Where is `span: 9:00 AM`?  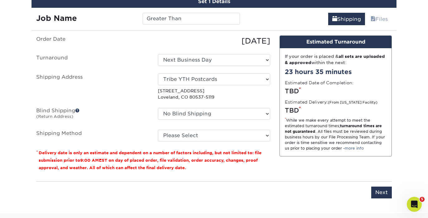 span: 9:00 AM is located at coordinates (89, 160).